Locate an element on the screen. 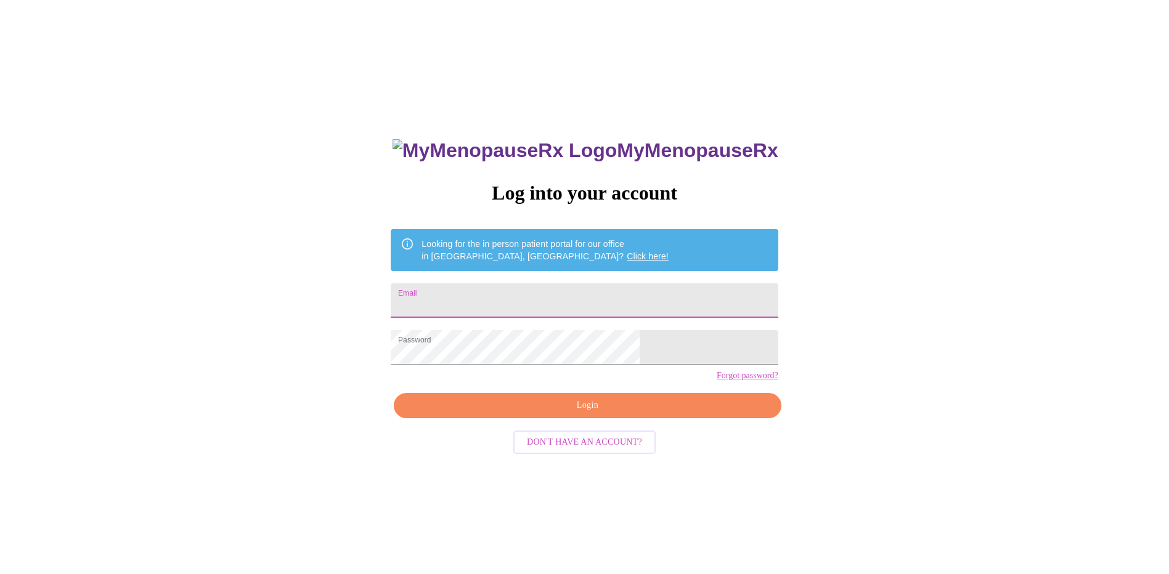 This screenshot has width=1169, height=574. img: MyMenopauseRx Logo is located at coordinates (505, 150).